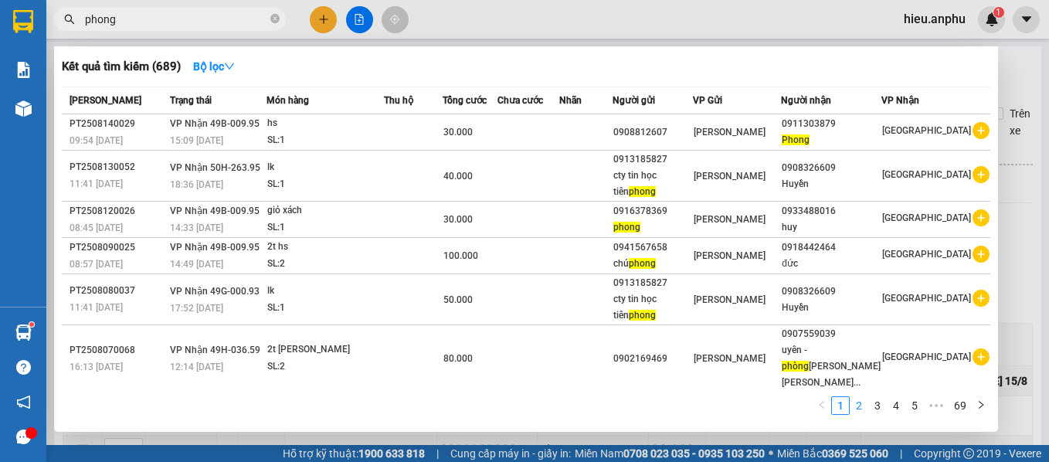 This screenshot has height=462, width=1049. What do you see at coordinates (215, 350) in the screenshot?
I see `span: VP Nhận 49H-036.59` at bounding box center [215, 350].